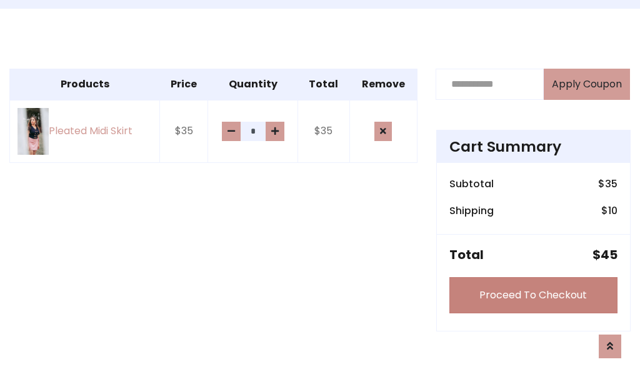 This screenshot has width=640, height=377. What do you see at coordinates (611, 184) in the screenshot?
I see `span: 35` at bounding box center [611, 184].